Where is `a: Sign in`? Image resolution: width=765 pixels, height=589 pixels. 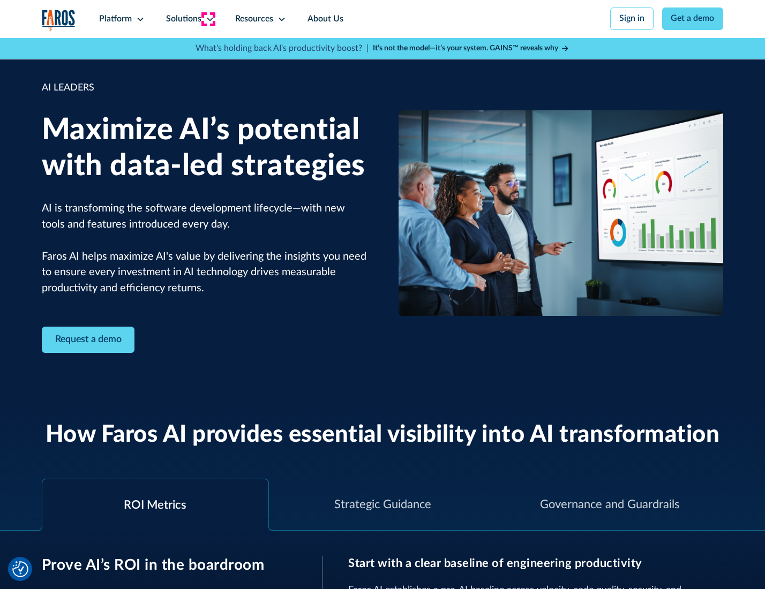
a: Sign in is located at coordinates (631, 19).